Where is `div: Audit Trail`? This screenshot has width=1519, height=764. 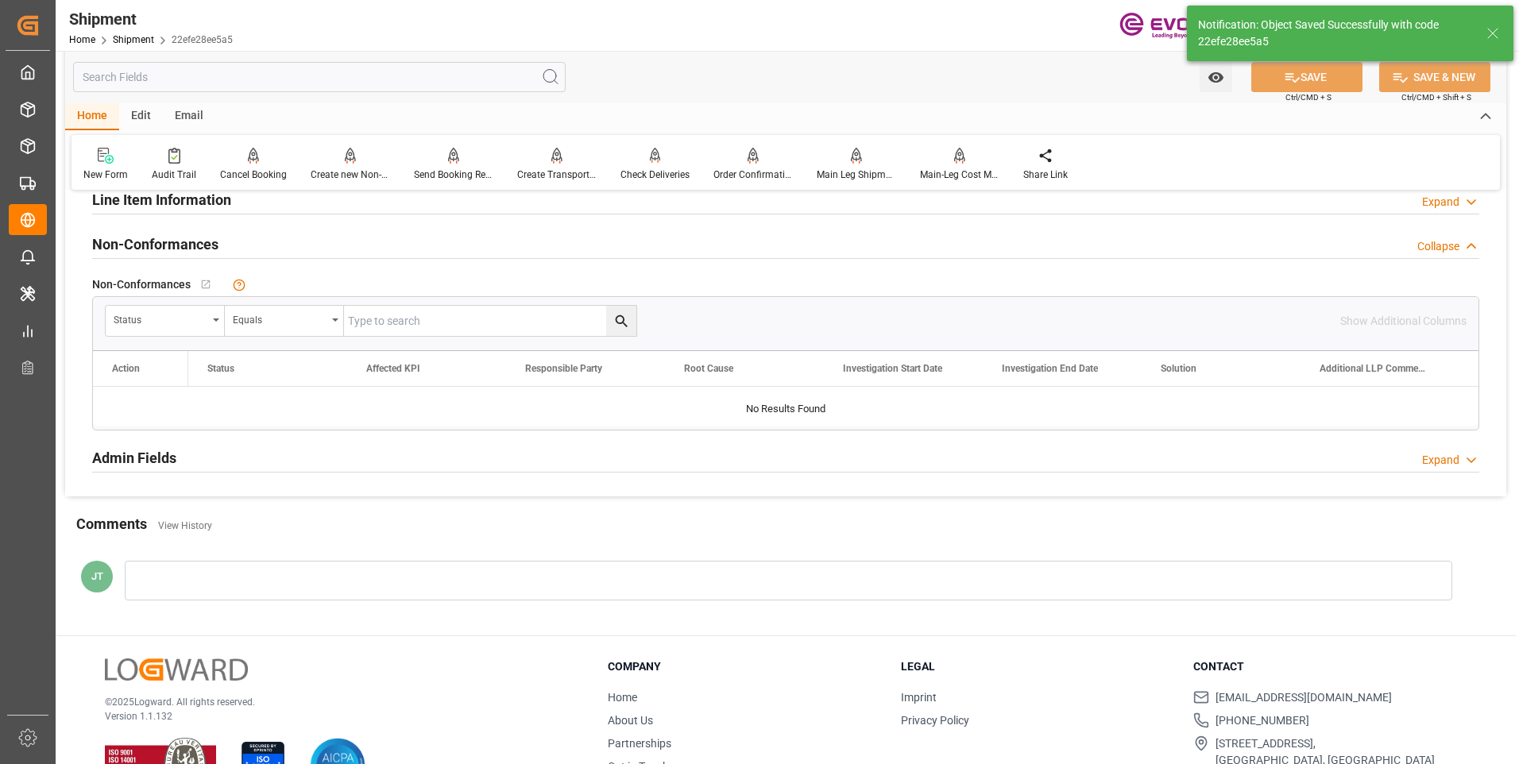 div: Audit Trail is located at coordinates (174, 175).